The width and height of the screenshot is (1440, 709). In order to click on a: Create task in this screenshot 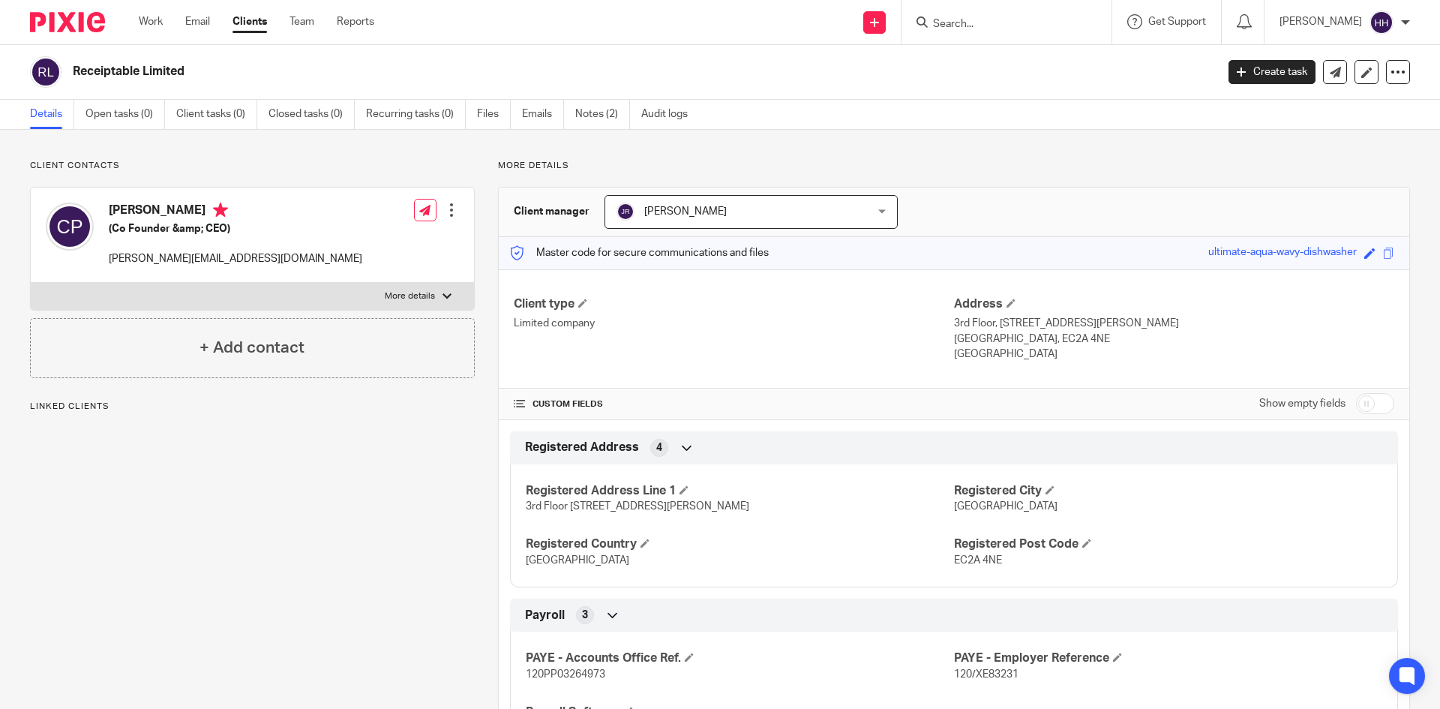, I will do `click(1272, 72)`.